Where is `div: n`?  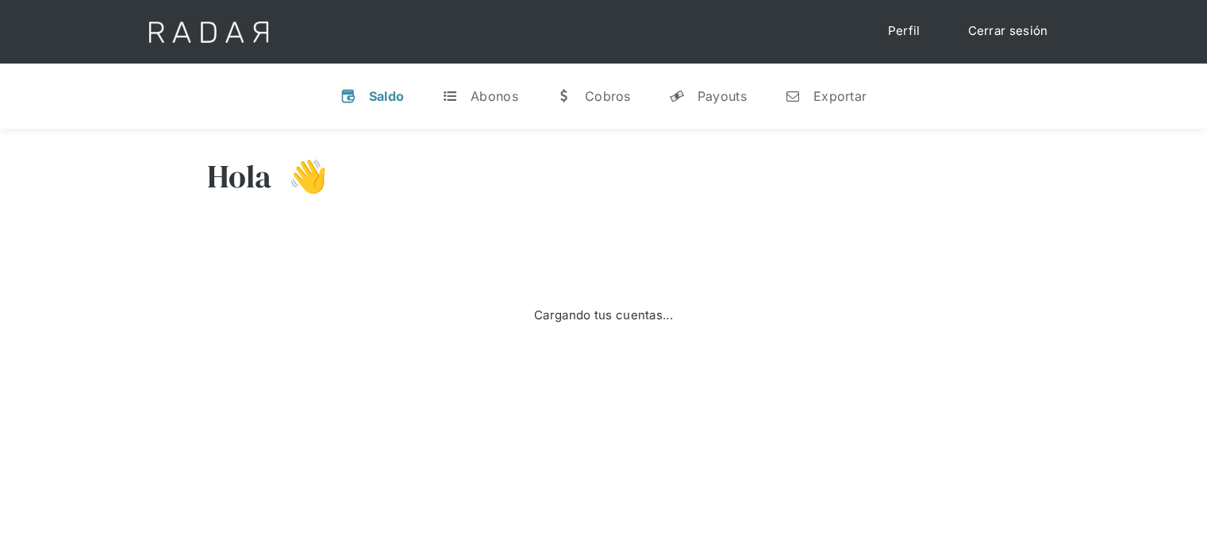
div: n is located at coordinates (793, 96).